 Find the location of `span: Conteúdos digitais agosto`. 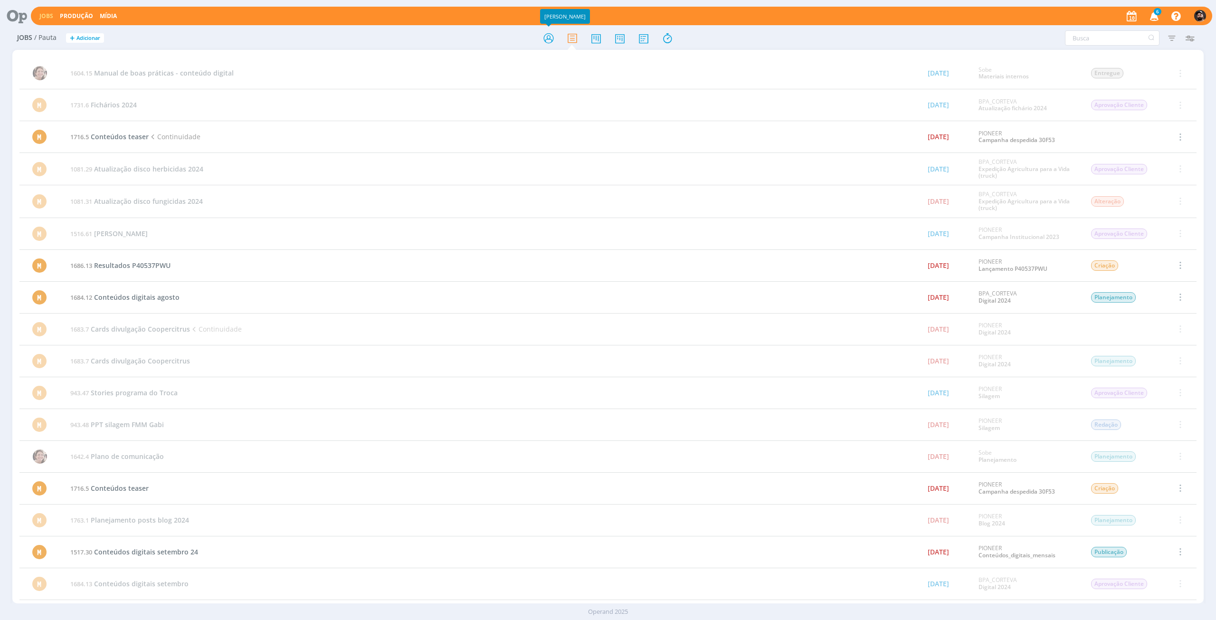

span: Conteúdos digitais agosto is located at coordinates (137, 297).